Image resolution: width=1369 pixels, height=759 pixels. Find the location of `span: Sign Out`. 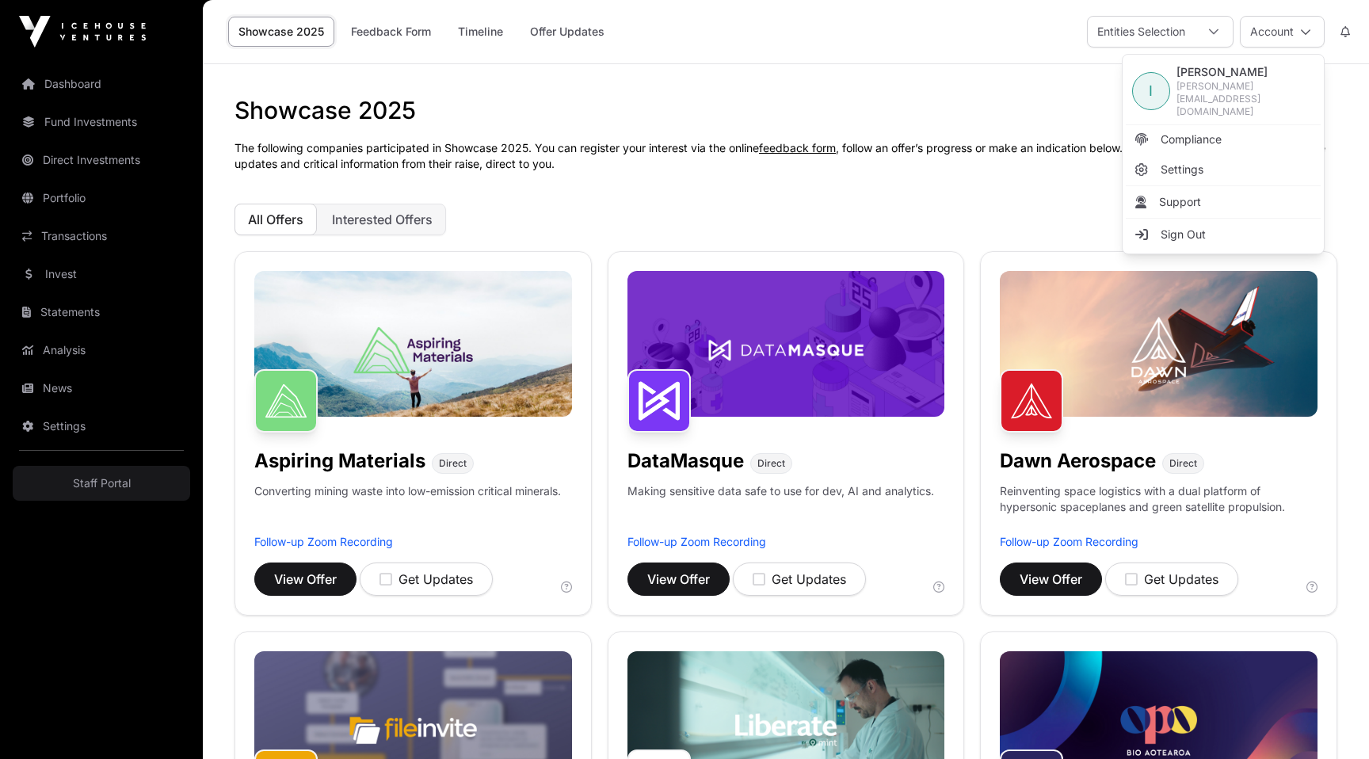

span: Sign Out is located at coordinates (1182, 234).